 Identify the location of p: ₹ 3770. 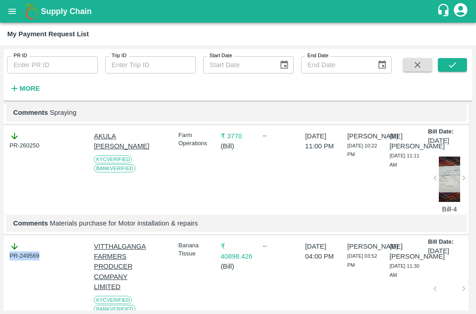
(238, 136).